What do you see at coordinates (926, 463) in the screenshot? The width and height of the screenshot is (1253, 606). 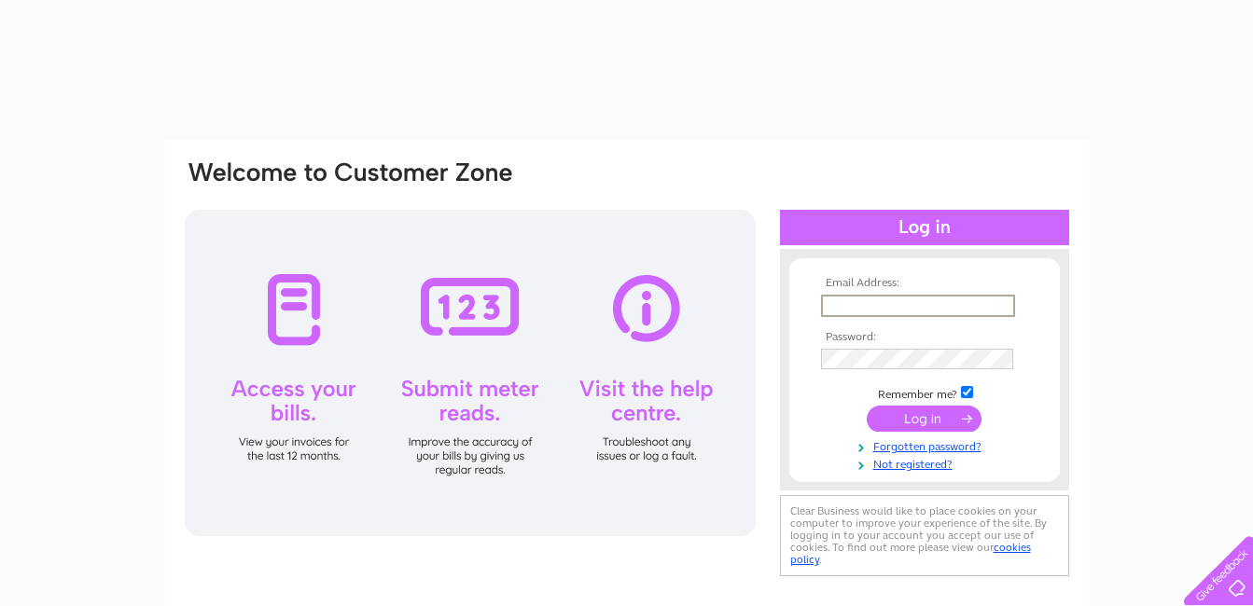 I see `a: Not registered?` at bounding box center [926, 463].